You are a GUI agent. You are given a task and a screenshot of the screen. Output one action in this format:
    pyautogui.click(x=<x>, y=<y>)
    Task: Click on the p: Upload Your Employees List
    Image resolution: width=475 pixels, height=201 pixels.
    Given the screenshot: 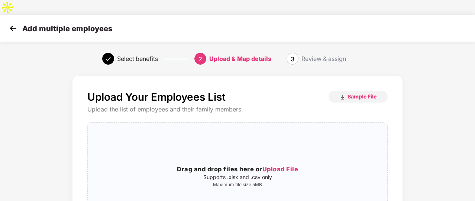 What is the action you would take?
    pyautogui.click(x=157, y=97)
    